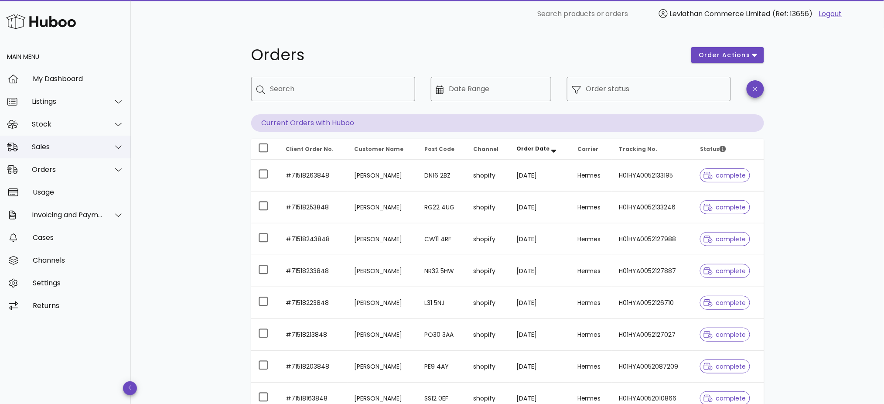  What do you see at coordinates (442, 366) in the screenshot?
I see `td: PE9 4AY` at bounding box center [442, 366].